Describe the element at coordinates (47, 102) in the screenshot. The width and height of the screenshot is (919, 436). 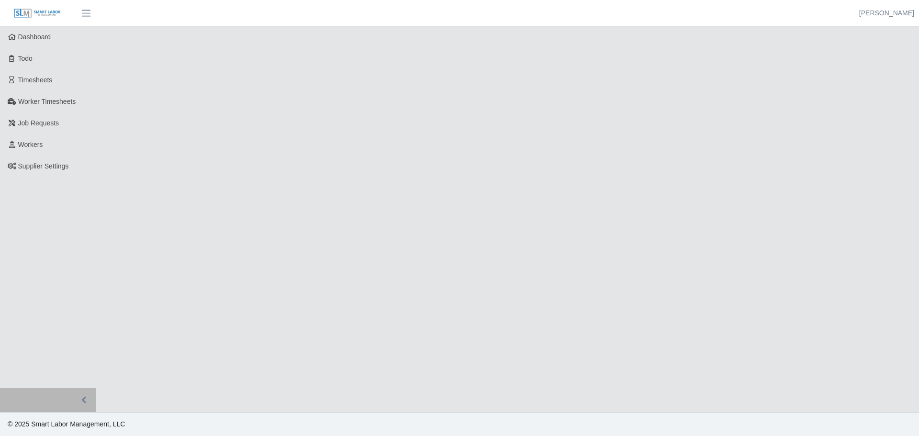
I see `span: Worker Timesheets` at that location.